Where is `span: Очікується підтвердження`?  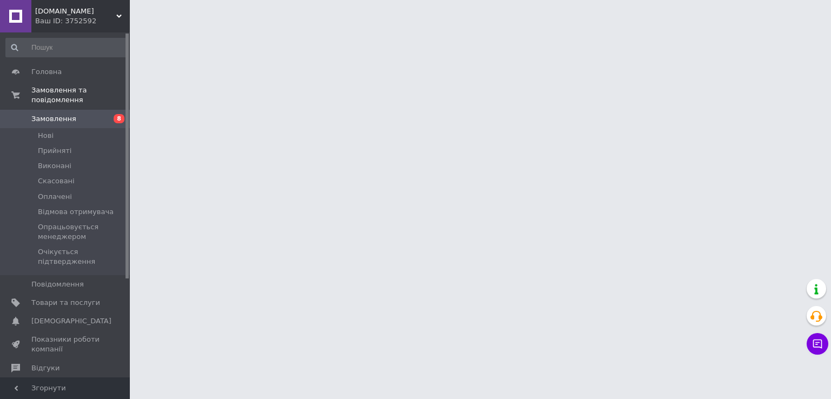 span: Очікується підтвердження is located at coordinates (82, 257).